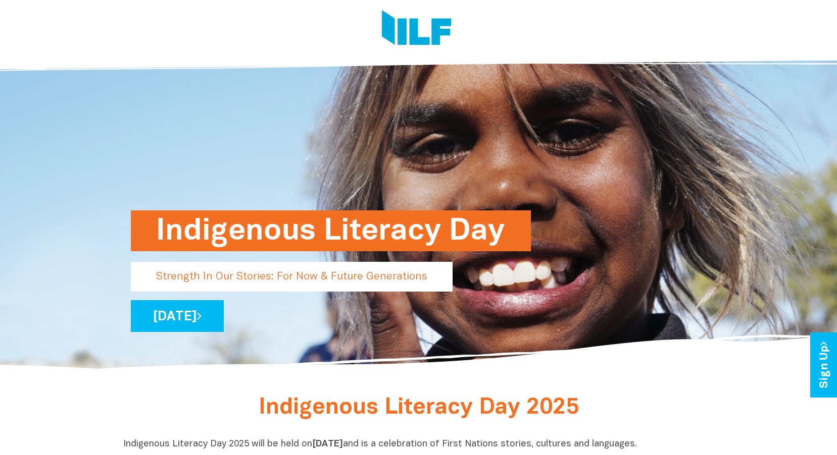  I want to click on h1: Indigenous Literacy Day, so click(331, 231).